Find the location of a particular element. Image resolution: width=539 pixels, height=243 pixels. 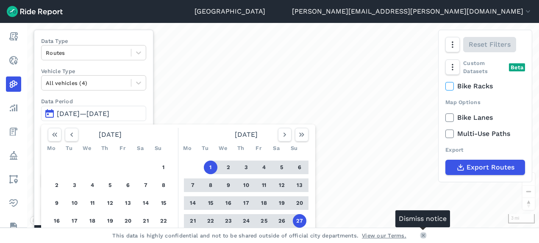

div: Custom Datasets is located at coordinates (486, 67).